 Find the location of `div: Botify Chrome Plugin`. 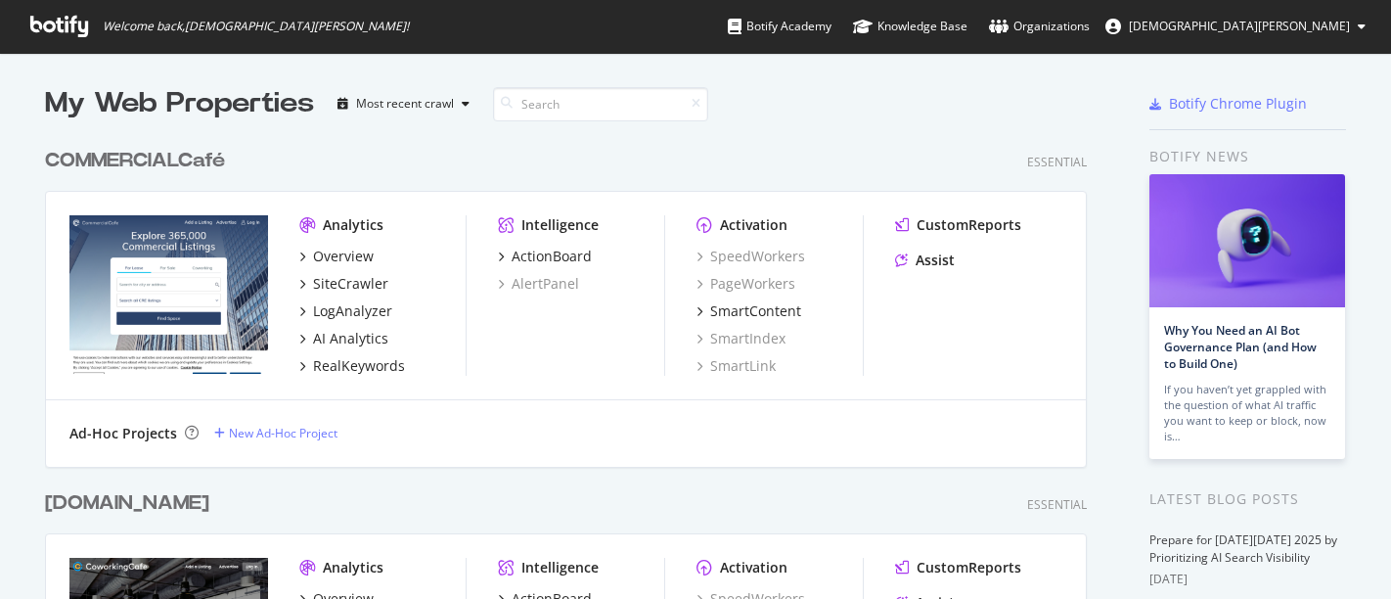

div: Botify Chrome Plugin is located at coordinates (1238, 104).